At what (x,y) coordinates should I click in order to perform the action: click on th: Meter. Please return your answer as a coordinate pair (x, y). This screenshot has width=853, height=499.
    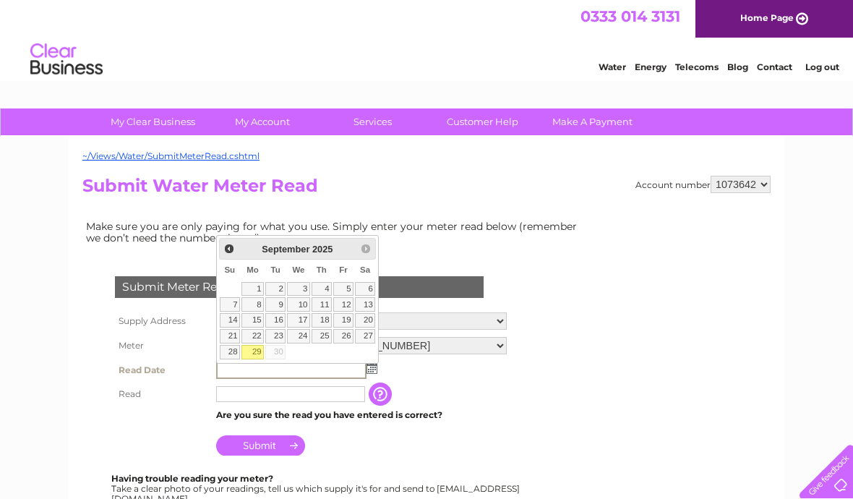
    Looking at the image, I should click on (162, 345).